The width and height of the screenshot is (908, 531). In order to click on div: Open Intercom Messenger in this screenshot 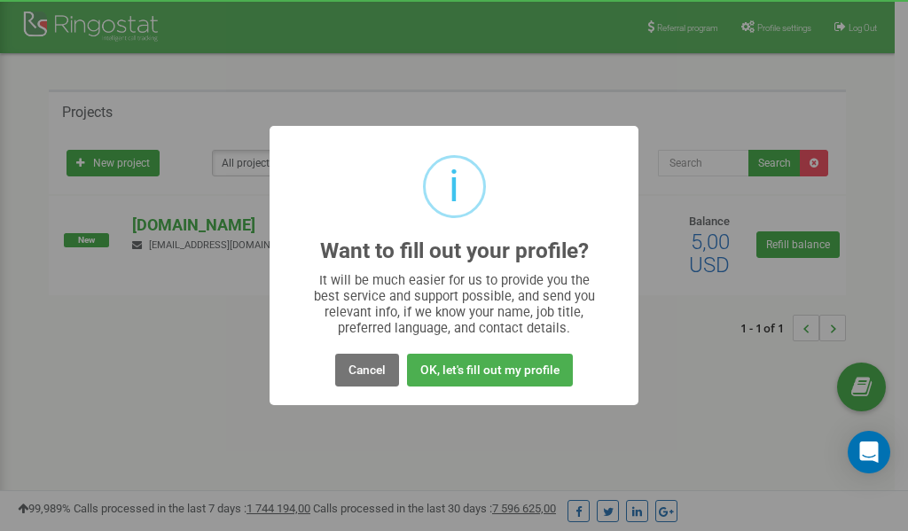, I will do `click(869, 452)`.